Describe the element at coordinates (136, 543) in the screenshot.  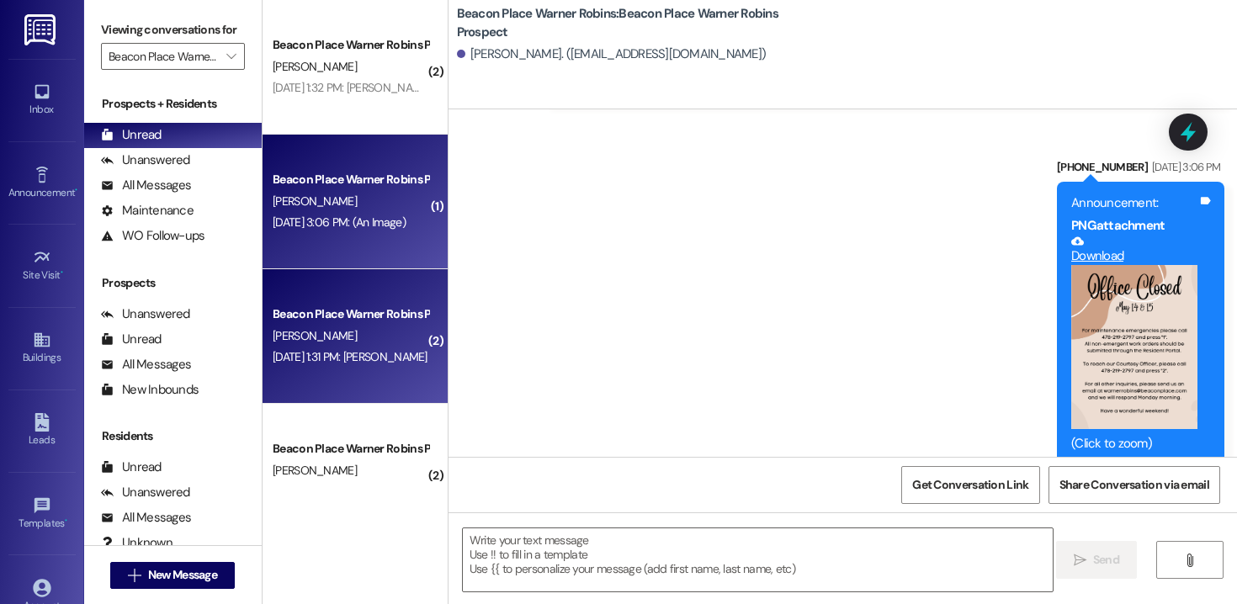
I see `div: Unknown` at that location.